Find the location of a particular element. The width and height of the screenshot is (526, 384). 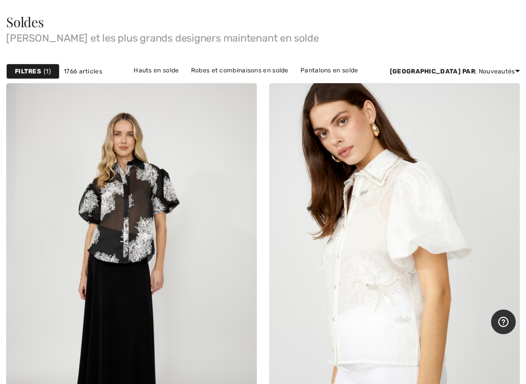

div: : Nouveautés is located at coordinates (455, 71).